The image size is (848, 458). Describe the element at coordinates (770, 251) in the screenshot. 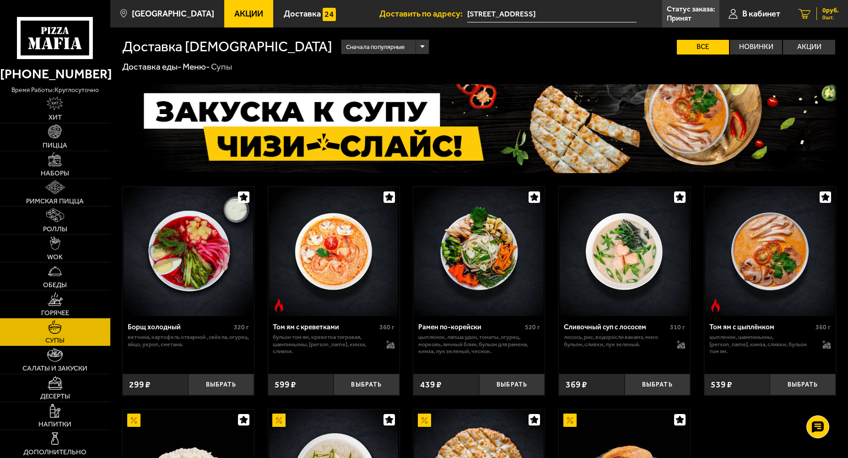

I see `img: Том ям с цыплёнком` at that location.